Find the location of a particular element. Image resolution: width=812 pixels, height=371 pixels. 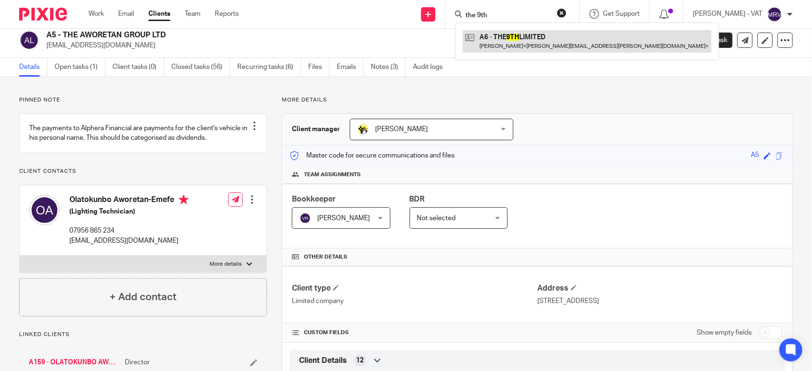

a: Clients is located at coordinates (159, 14).